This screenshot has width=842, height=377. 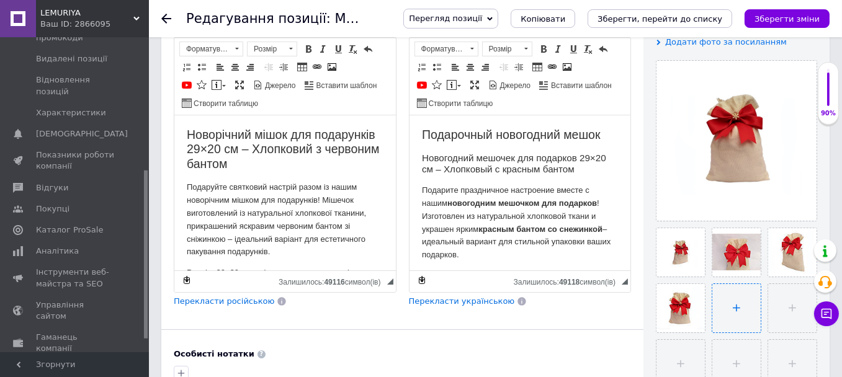 I want to click on p: Подаруйте святковий настрій разом із нашим новорічним мішком для подарунків! Мішечок виготовлений..., so click(x=110, y=104).